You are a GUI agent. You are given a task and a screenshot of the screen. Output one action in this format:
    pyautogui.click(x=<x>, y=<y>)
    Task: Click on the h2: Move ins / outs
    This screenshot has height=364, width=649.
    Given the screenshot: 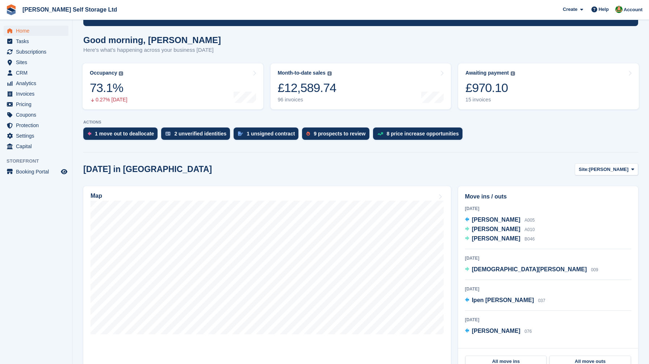 What is the action you would take?
    pyautogui.click(x=548, y=197)
    